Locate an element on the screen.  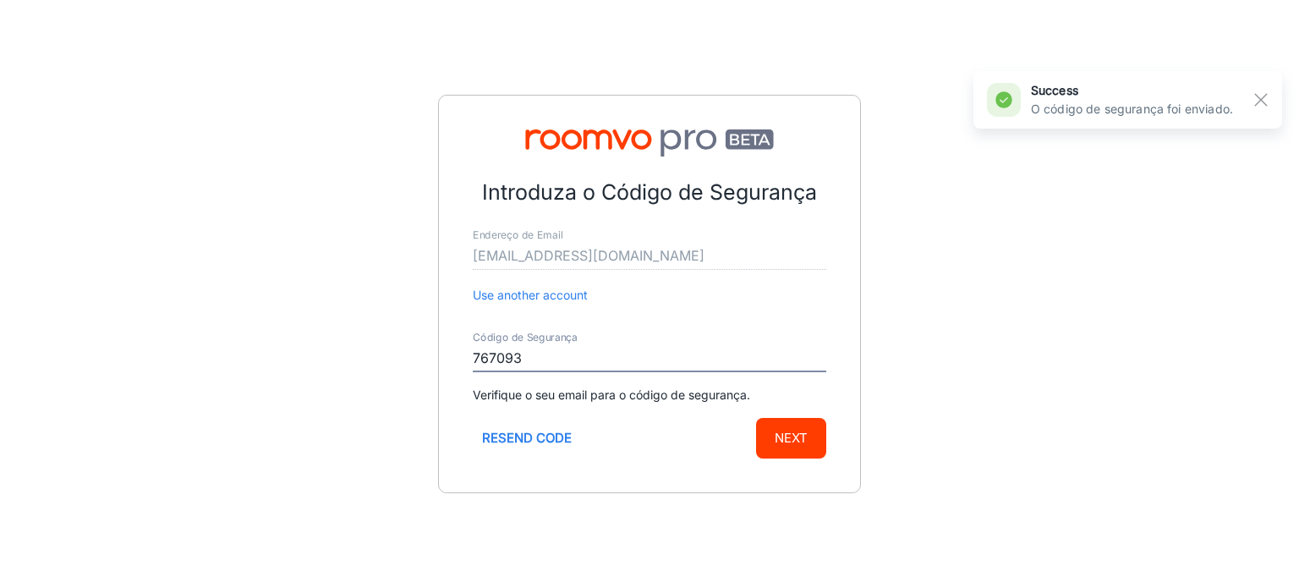
p: Verifique o seu email para o código de segurança. is located at coordinates (650, 395).